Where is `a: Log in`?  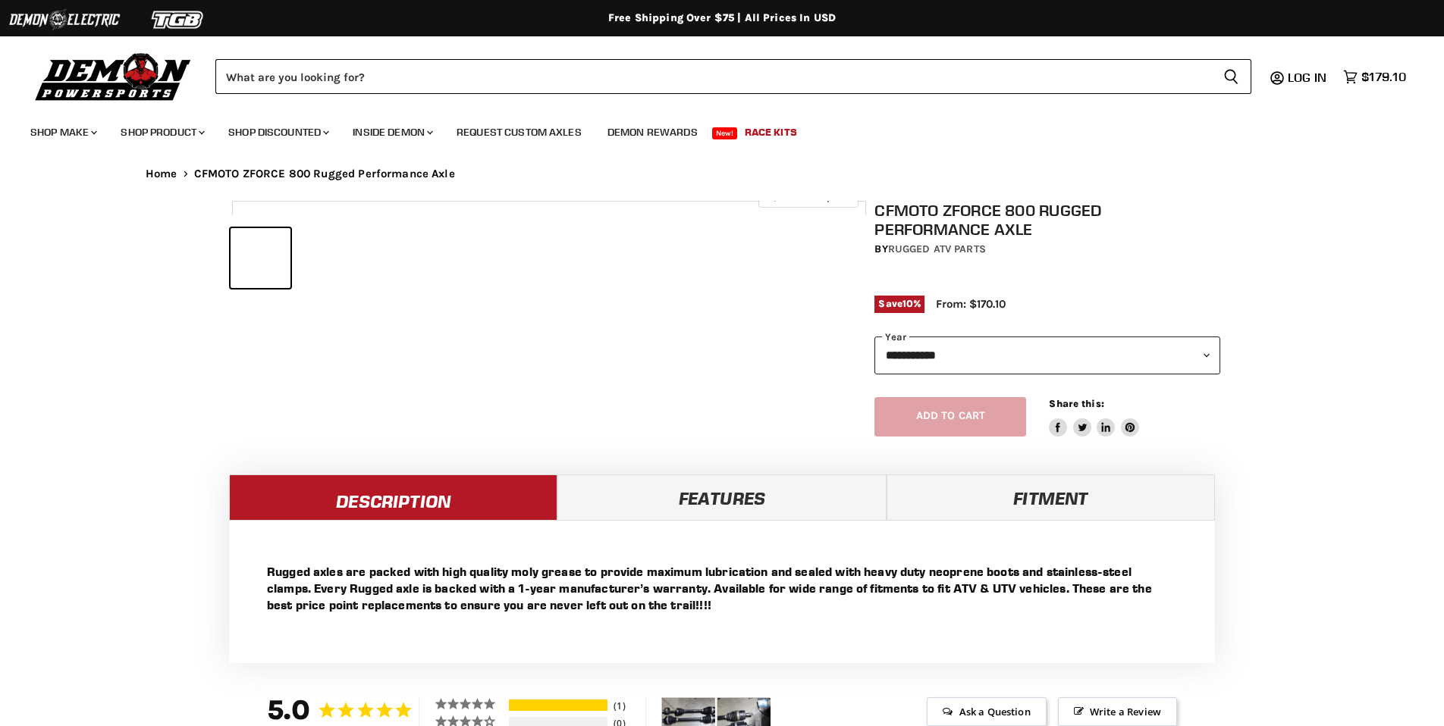
a: Log in is located at coordinates (1308, 77).